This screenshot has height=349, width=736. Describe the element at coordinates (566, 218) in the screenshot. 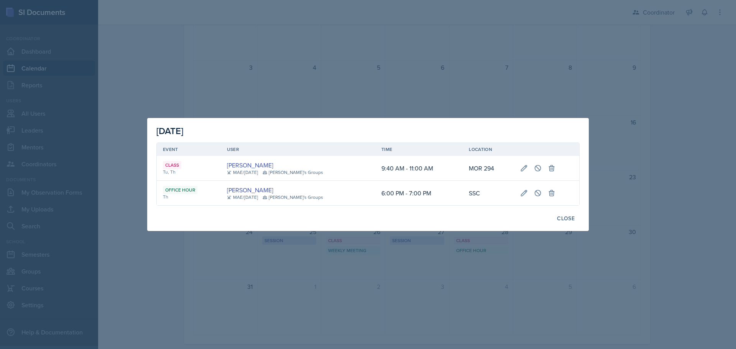

I see `button: Close` at that location.